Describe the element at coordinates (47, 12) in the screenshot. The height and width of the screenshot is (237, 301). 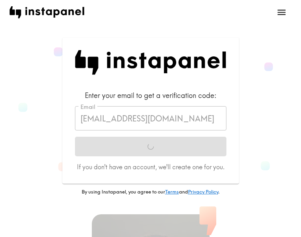
I see `img: instapanel` at that location.